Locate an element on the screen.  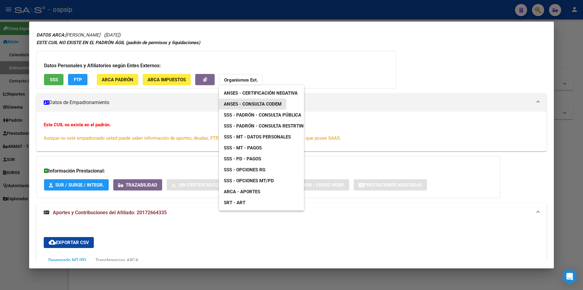
span: ARCA - Aportes is located at coordinates (242, 191).